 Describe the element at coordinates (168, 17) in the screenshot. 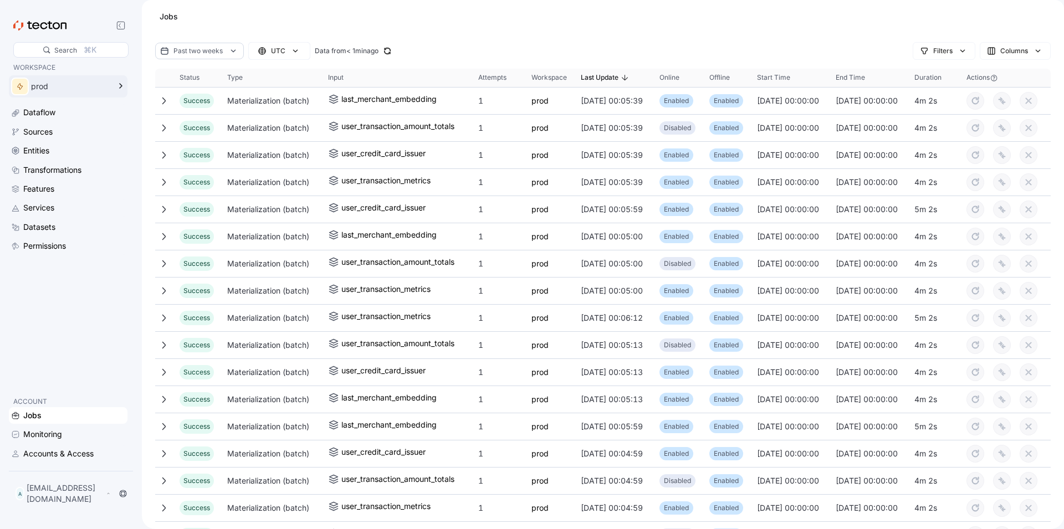

I see `div: Jobs` at that location.